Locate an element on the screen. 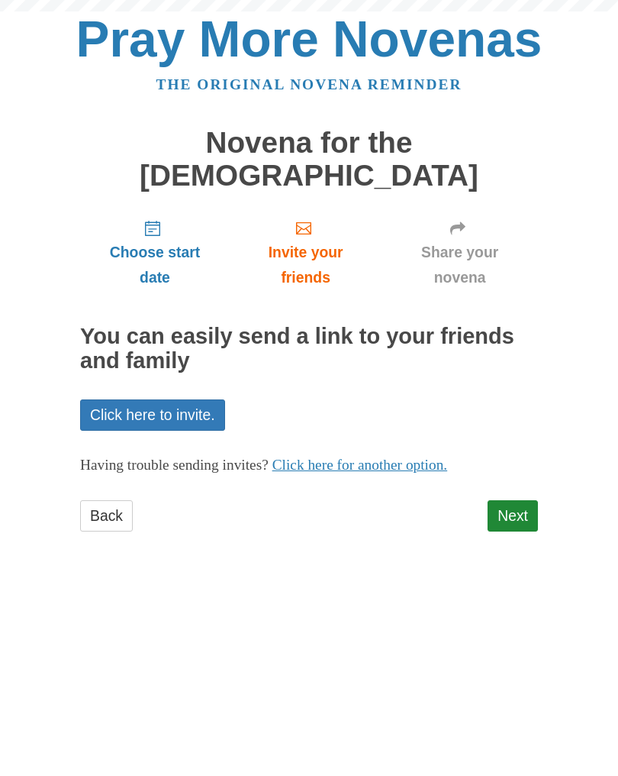 The image size is (618, 776). a: Share your novena is located at coordinates (460, 252).